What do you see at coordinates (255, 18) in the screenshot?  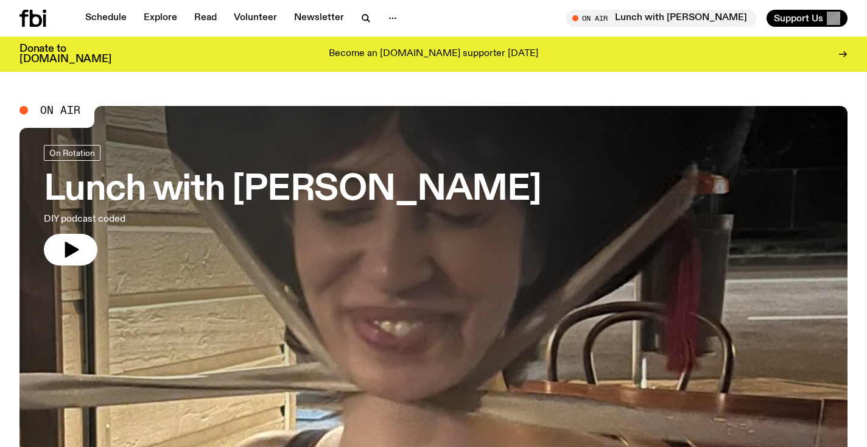 I see `a: Volunteer` at bounding box center [255, 18].